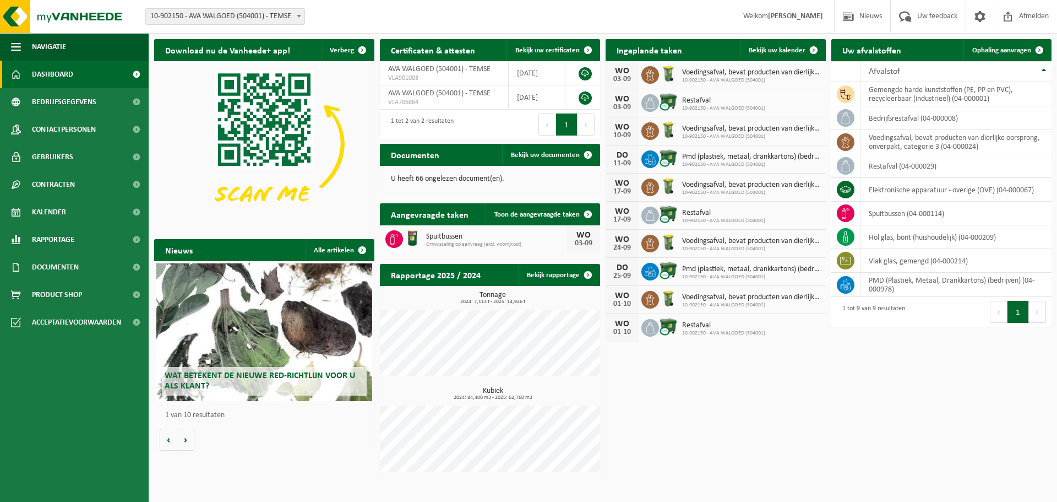  What do you see at coordinates (493, 397) in the screenshot?
I see `span: 2024: 84,400 m3 - 2025: 62,760 m3` at bounding box center [493, 397].